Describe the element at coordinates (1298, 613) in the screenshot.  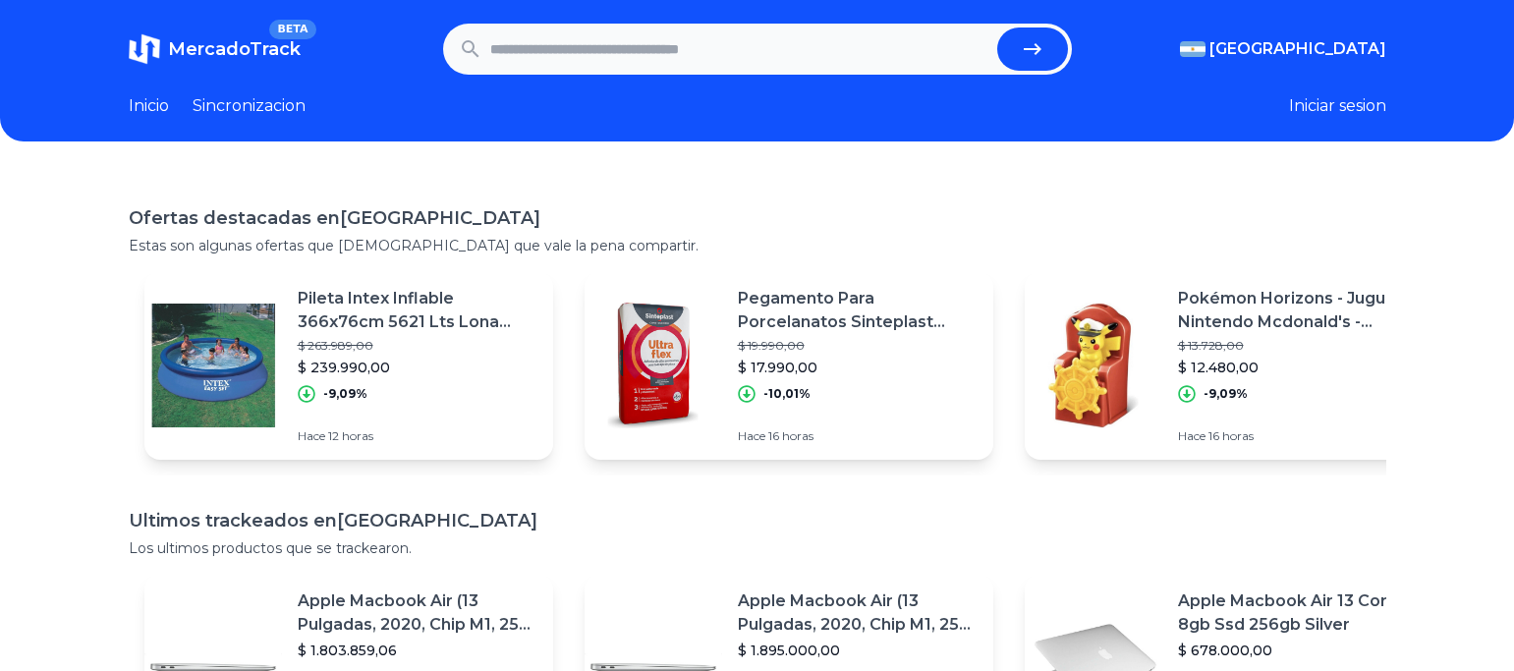
I see `p: Apple Macbook Air 13 Core I5 8gb Ssd 256gb Silver` at that location.